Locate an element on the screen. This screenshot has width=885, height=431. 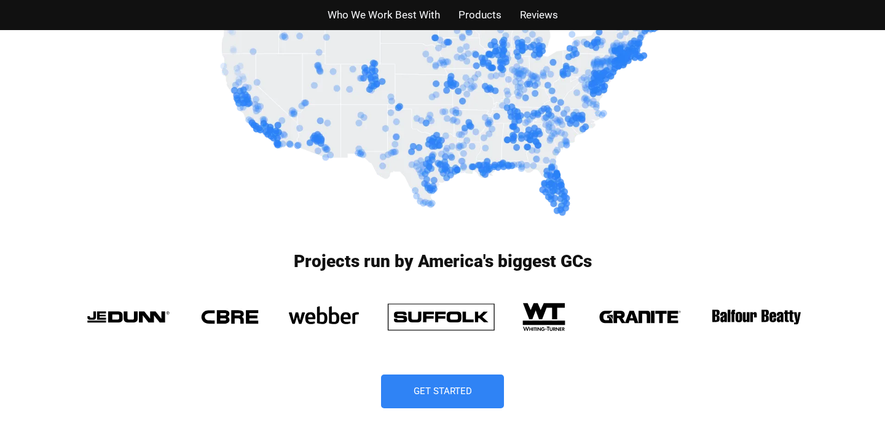
a: Get Started is located at coordinates (442, 391).